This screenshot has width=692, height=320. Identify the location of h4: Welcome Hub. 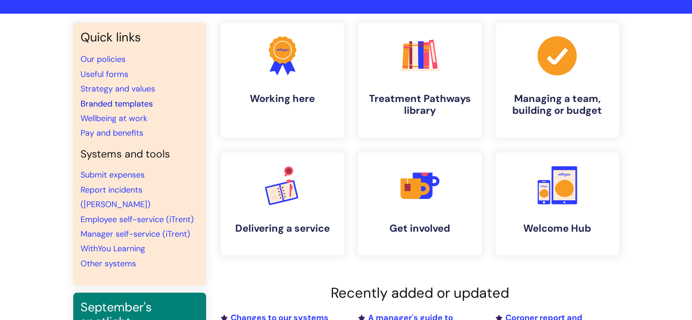
(558, 228).